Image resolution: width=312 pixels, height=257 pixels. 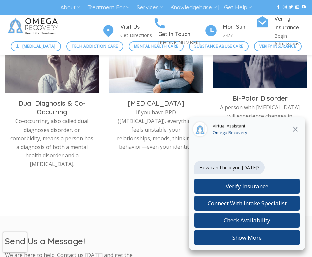 What do you see at coordinates (137, 27) in the screenshot?
I see `h4: Visit Us` at bounding box center [137, 27].